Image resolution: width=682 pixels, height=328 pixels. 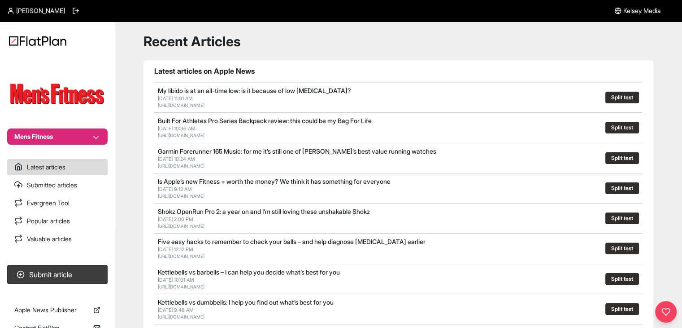 I want to click on a: Apple News Publisher, so click(x=57, y=310).